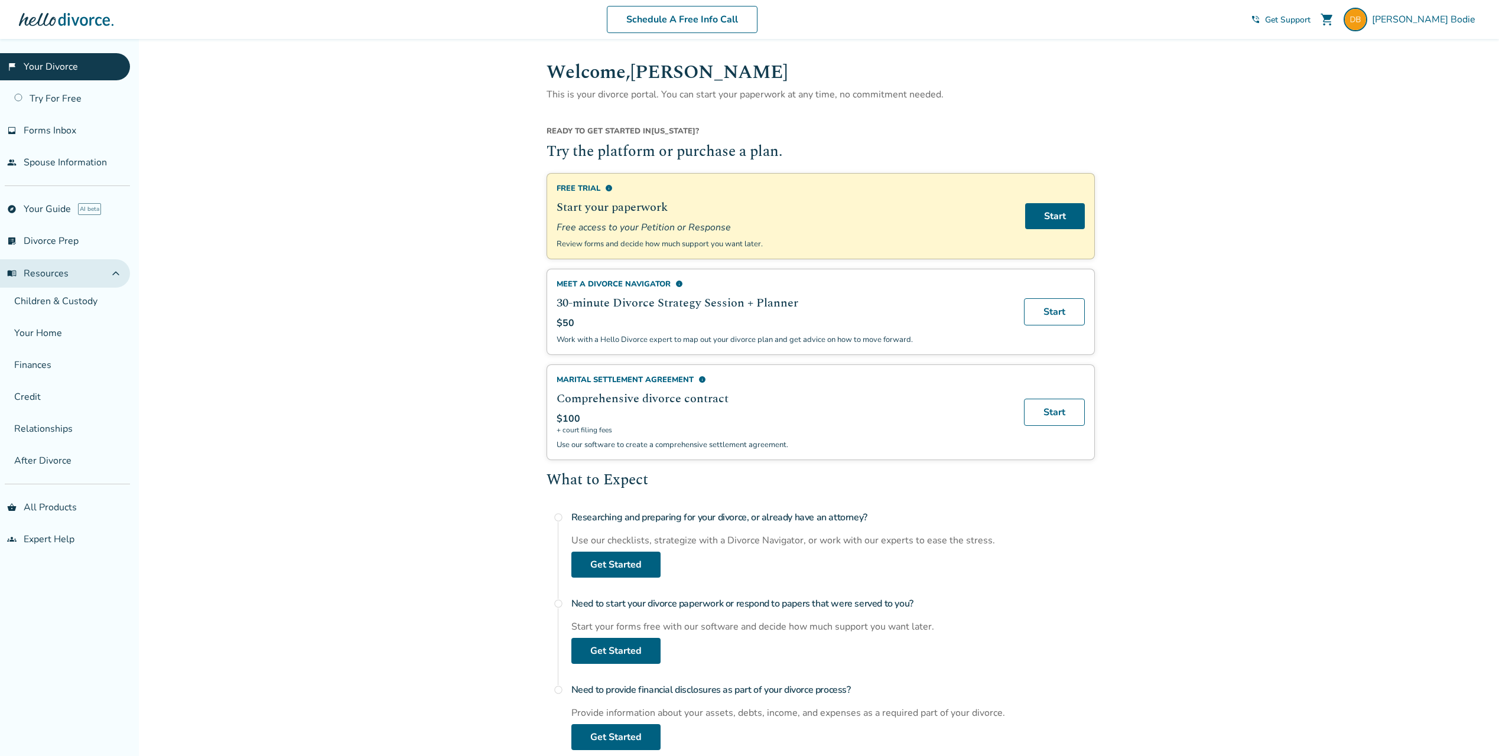 Image resolution: width=1499 pixels, height=756 pixels. Describe the element at coordinates (783, 445) in the screenshot. I see `p: Use our software to create a comprehensive settlement agreement.` at that location.